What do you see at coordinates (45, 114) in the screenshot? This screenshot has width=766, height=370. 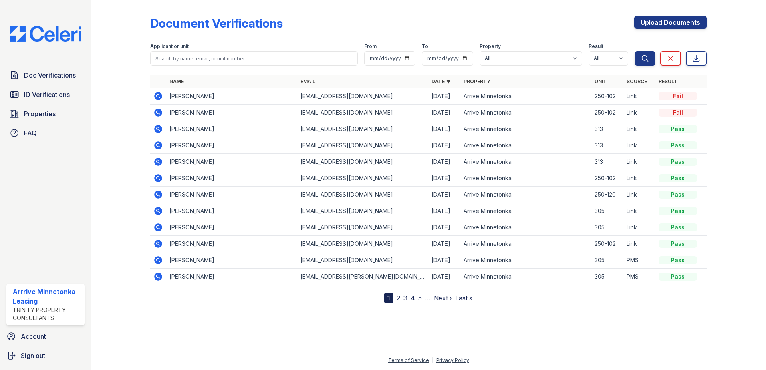 I see `a: Properties` at bounding box center [45, 114].